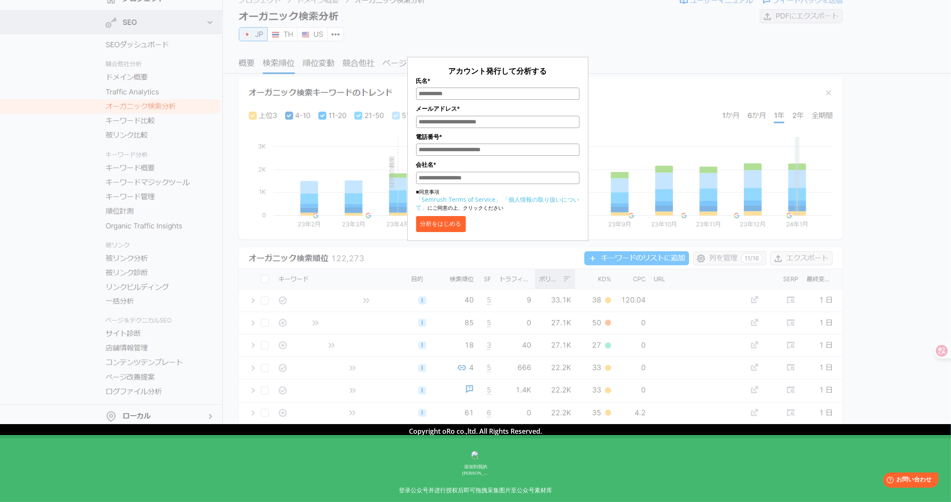  What do you see at coordinates (498, 137) in the screenshot?
I see `label: 電話番号*` at bounding box center [498, 137].